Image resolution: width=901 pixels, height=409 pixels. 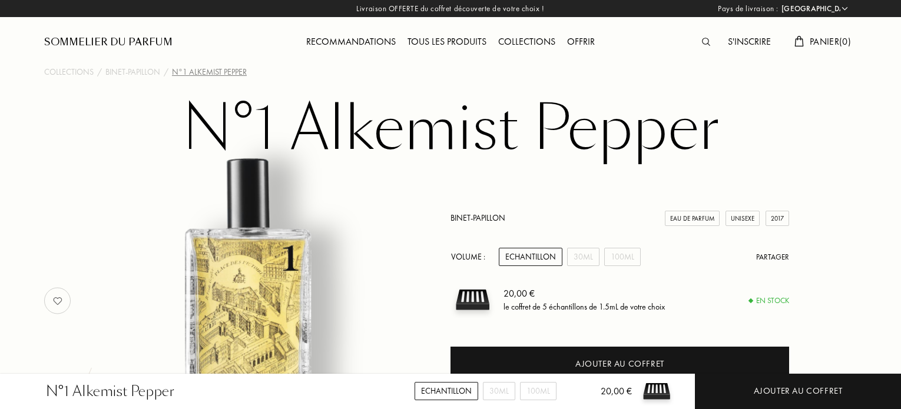 What do you see at coordinates (108, 42) in the screenshot?
I see `a: Sommelier du Parfum` at bounding box center [108, 42].